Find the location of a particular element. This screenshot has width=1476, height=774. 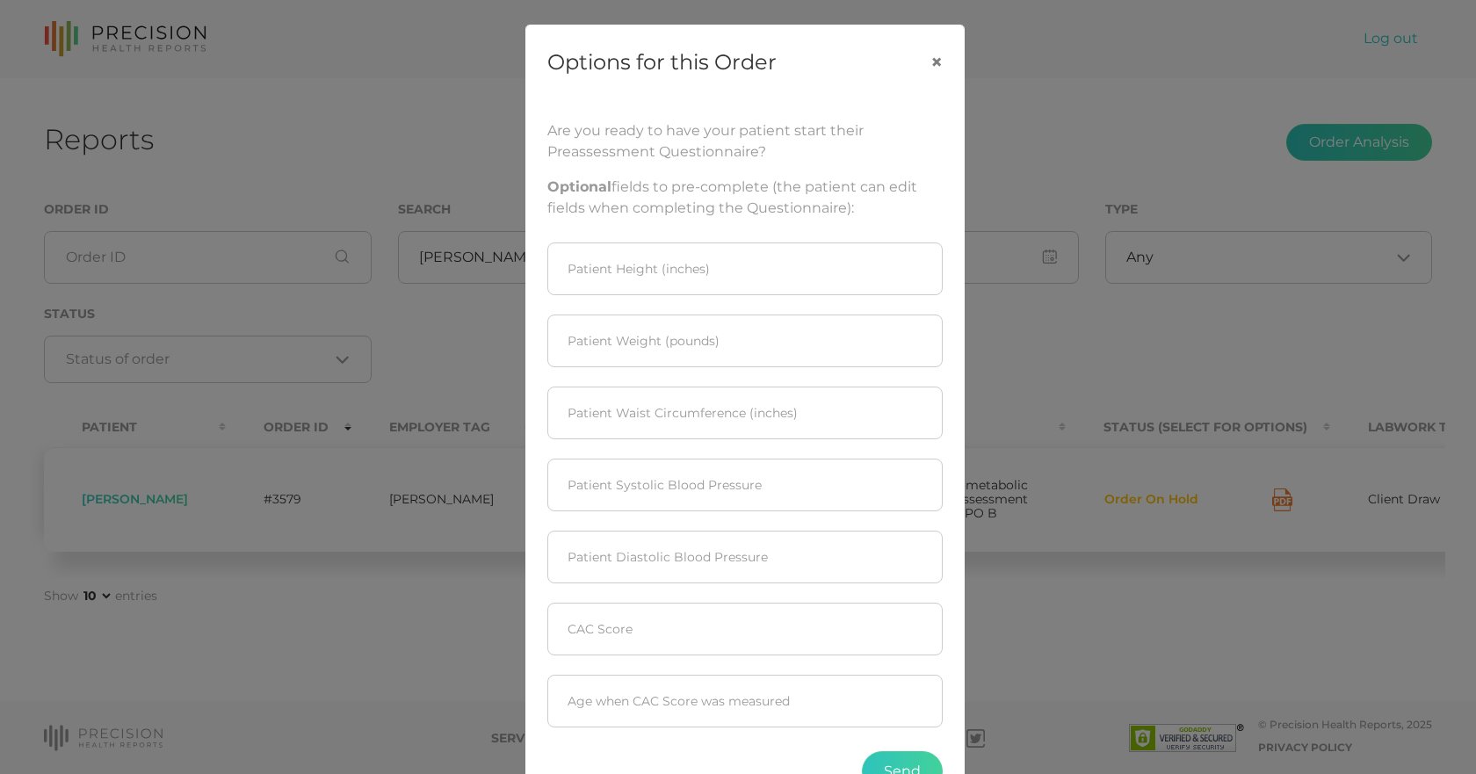

p: fields to pre-complete (the patient can edit fields when completing the Questionnaire): is located at coordinates (745, 198).